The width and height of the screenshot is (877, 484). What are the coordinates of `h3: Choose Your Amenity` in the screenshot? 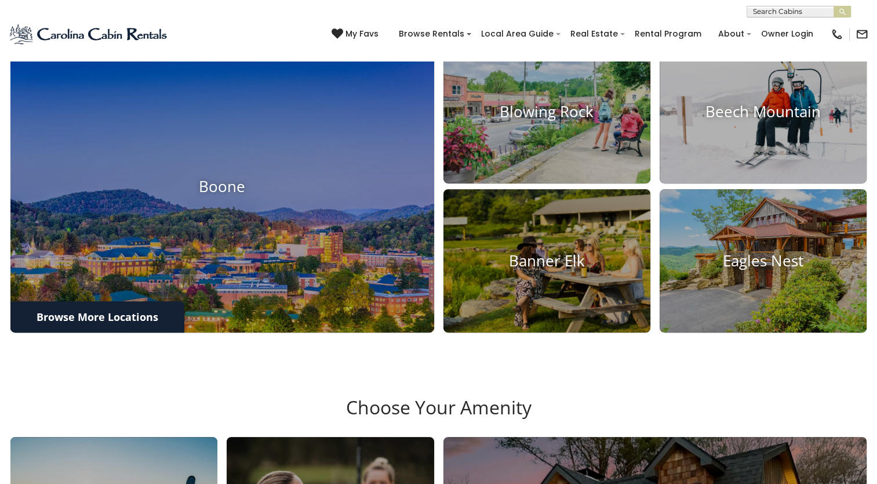 It's located at (438, 416).